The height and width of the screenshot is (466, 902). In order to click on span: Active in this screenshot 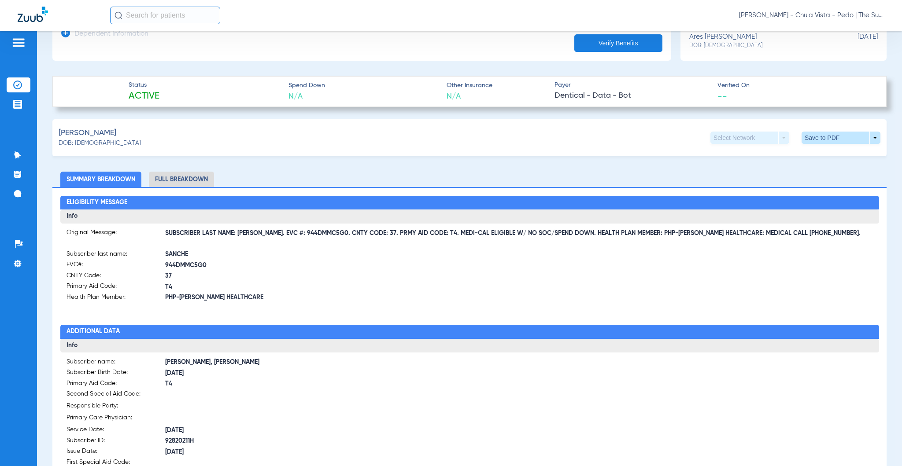, I will do `click(144, 96)`.